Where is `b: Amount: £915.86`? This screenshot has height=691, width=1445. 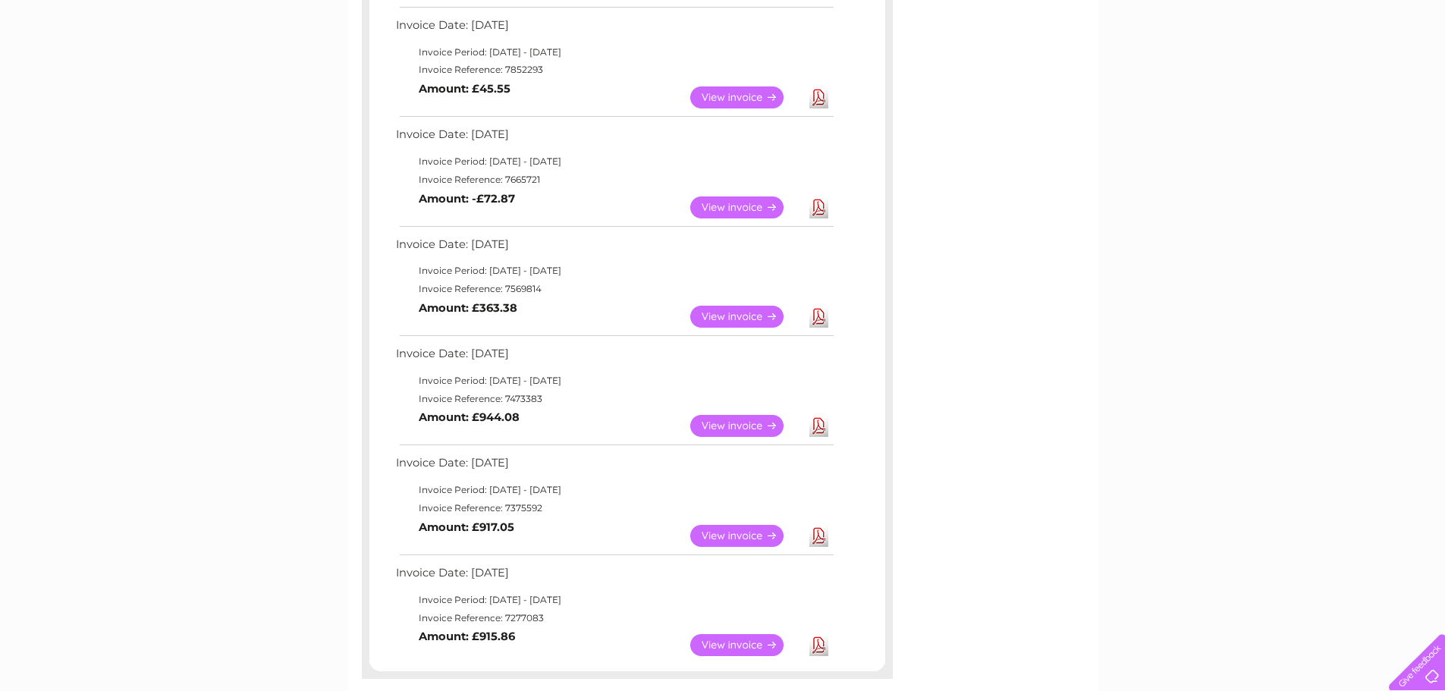
b: Amount: £915.86 is located at coordinates (467, 637).